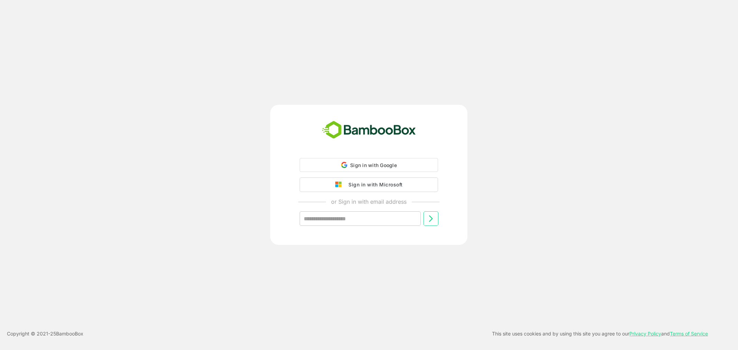 The width and height of the screenshot is (738, 350). What do you see at coordinates (340, 185) in the screenshot?
I see `img: google` at bounding box center [340, 185].